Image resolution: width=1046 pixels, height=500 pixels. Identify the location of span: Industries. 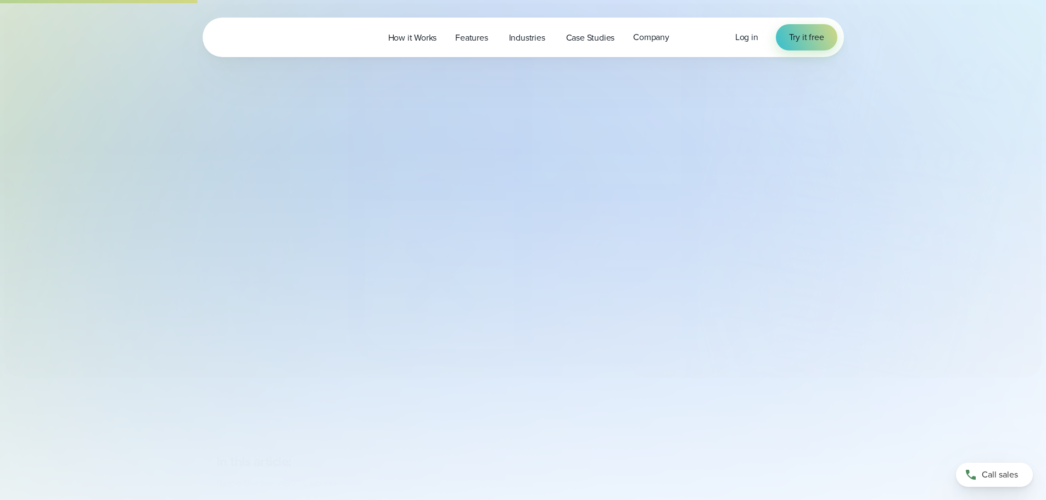
(527, 38).